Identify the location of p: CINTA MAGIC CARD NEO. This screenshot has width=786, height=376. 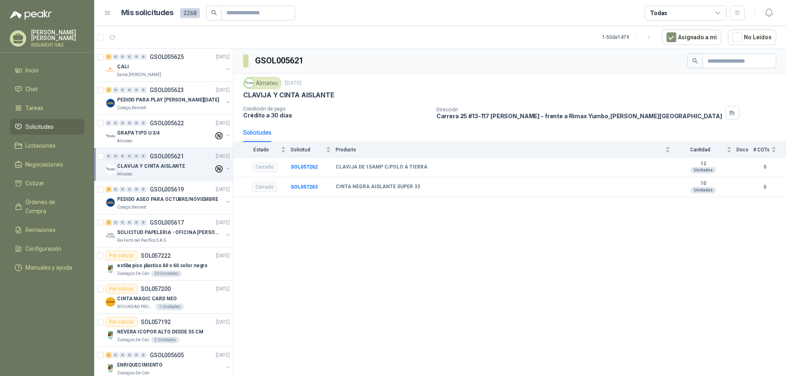
(147, 299).